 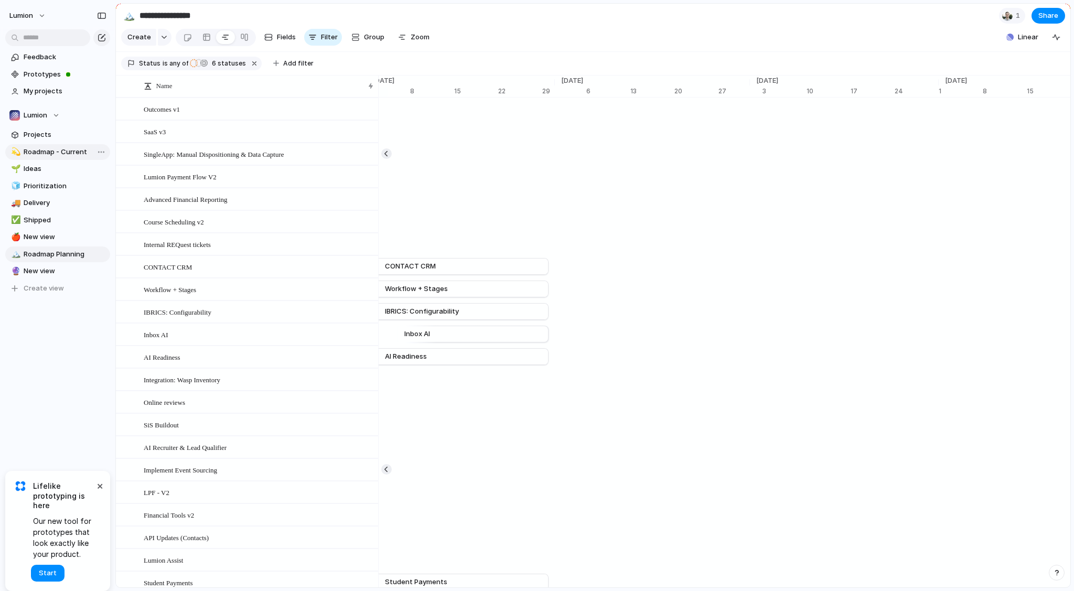 What do you see at coordinates (174, 221) in the screenshot?
I see `span: Course Scheduling v2` at bounding box center [174, 221].